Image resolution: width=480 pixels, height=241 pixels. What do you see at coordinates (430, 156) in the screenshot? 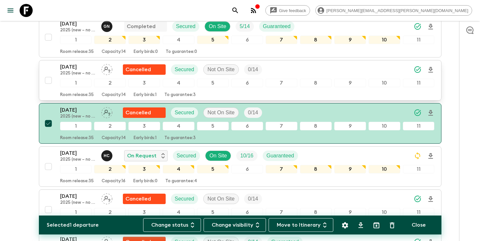
I see `svg: Download Onboarding` at bounding box center [430, 156].